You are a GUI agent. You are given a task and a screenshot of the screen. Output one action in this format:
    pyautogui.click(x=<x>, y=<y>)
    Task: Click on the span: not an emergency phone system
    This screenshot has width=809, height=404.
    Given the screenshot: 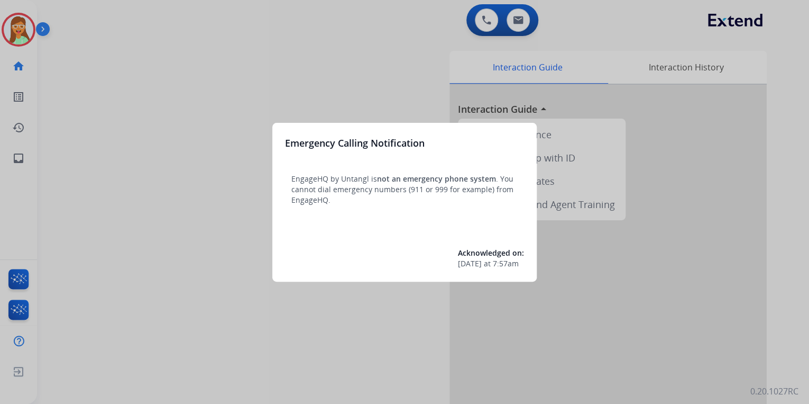 What is the action you would take?
    pyautogui.click(x=436, y=178)
    